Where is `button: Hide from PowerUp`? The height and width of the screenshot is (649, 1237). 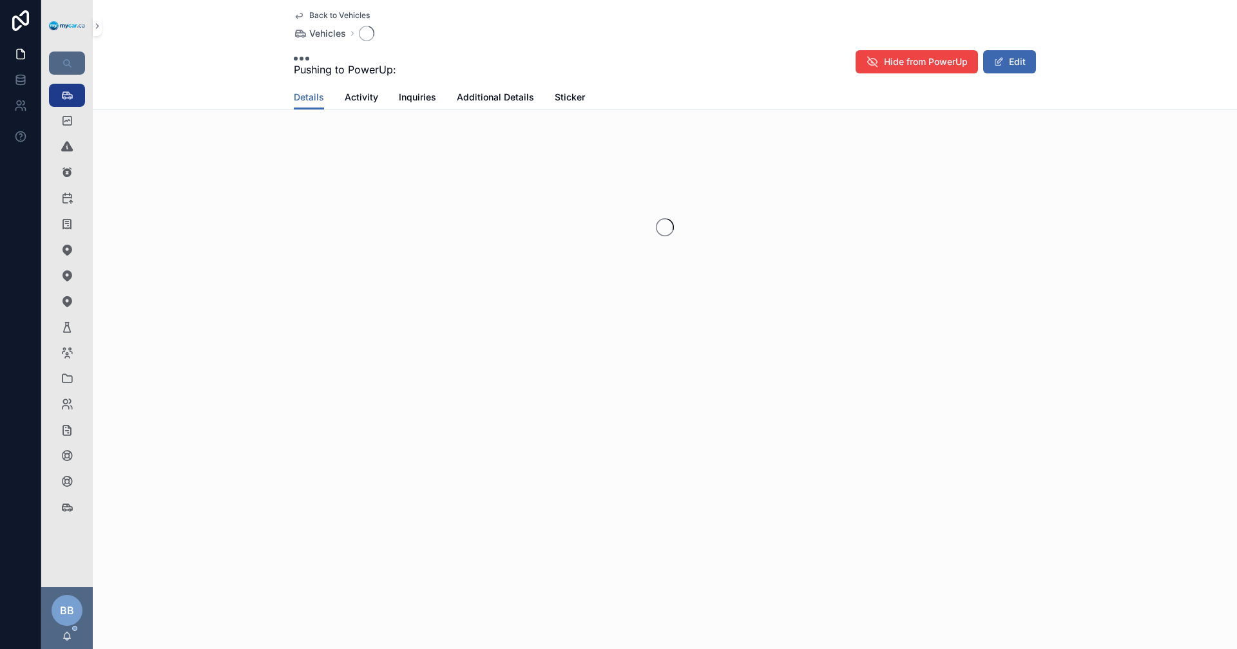
button: Hide from PowerUp is located at coordinates (917, 62).